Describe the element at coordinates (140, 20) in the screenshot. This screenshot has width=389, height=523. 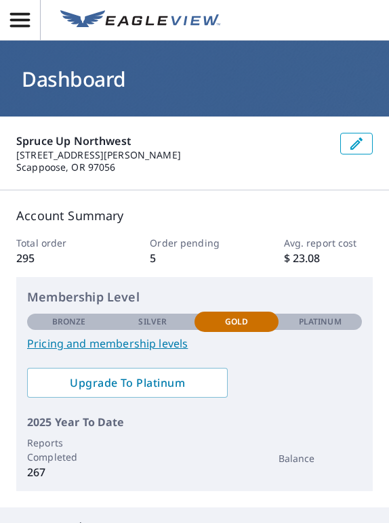
I see `img: EV Logo` at that location.